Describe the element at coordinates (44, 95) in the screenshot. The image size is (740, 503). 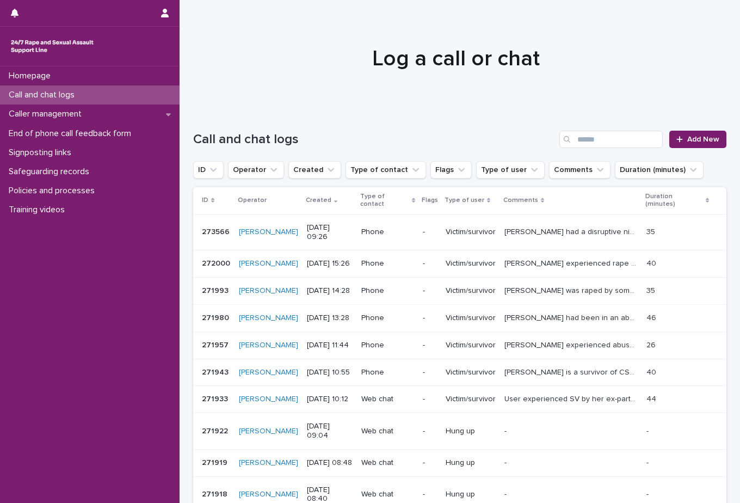
I see `p: Call and chat logs` at that location.